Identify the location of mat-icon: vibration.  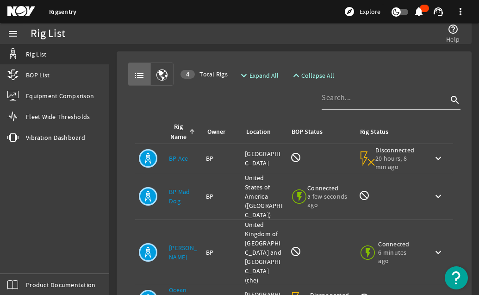
(13, 137).